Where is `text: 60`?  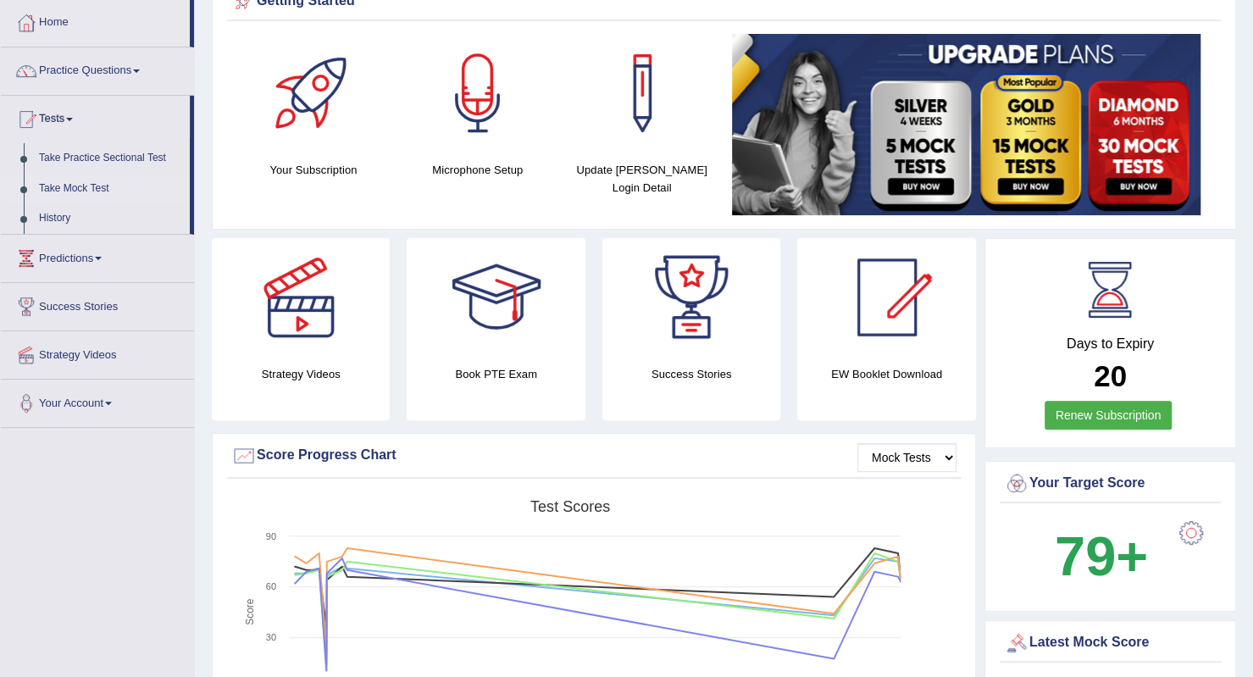
text: 60 is located at coordinates (271, 586).